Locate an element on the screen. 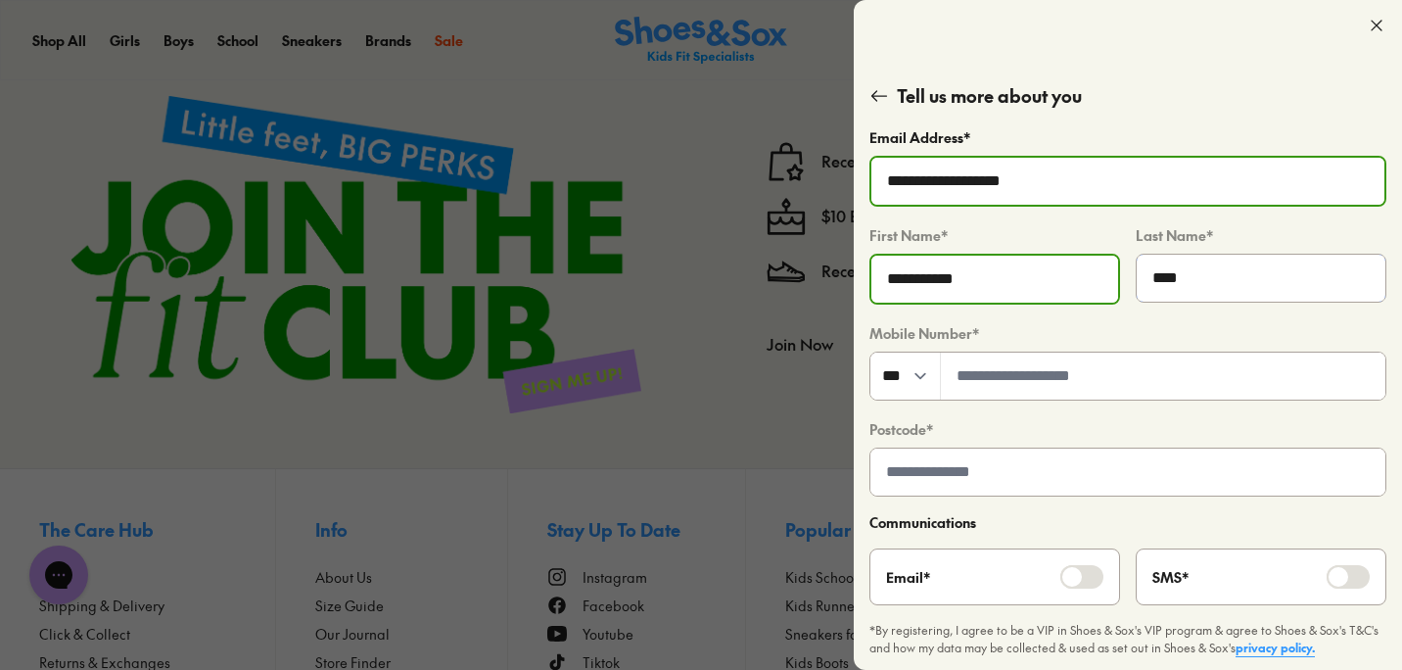  a: privacy policy. is located at coordinates (1275, 647).